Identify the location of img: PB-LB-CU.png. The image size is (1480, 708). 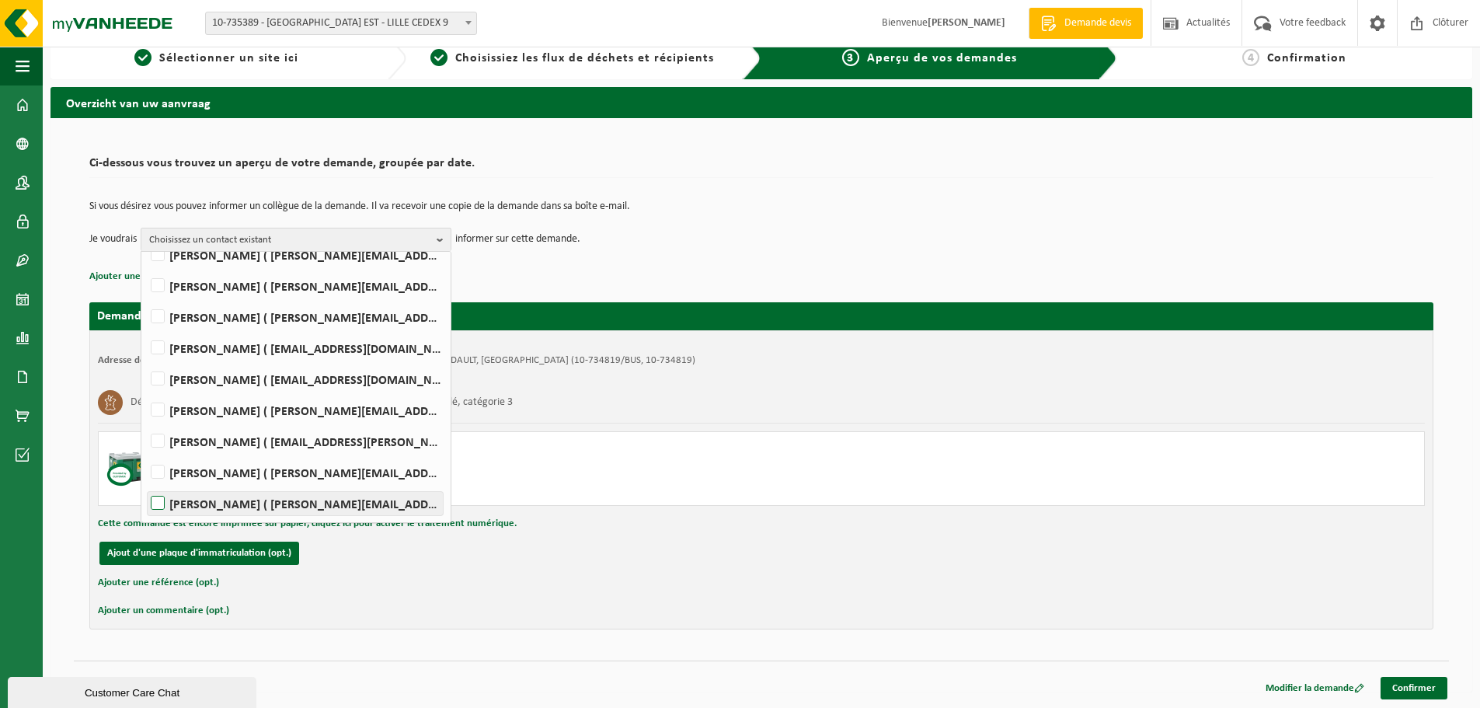
(130, 463).